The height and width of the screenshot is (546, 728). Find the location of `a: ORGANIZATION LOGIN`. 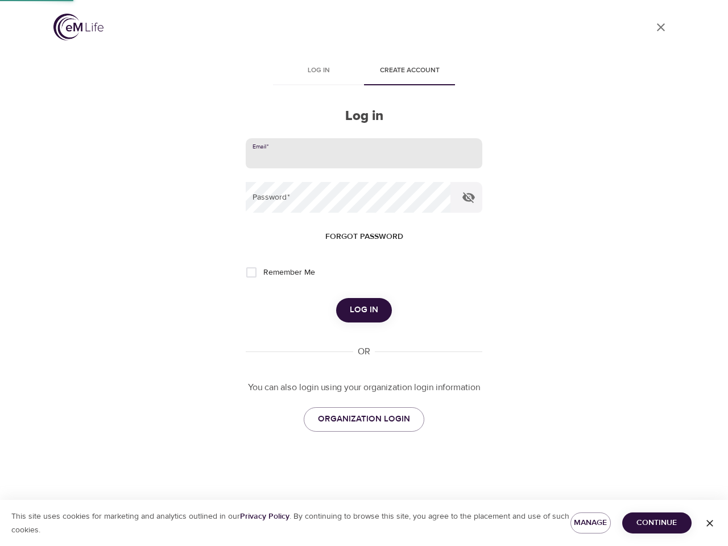

a: ORGANIZATION LOGIN is located at coordinates (364, 419).